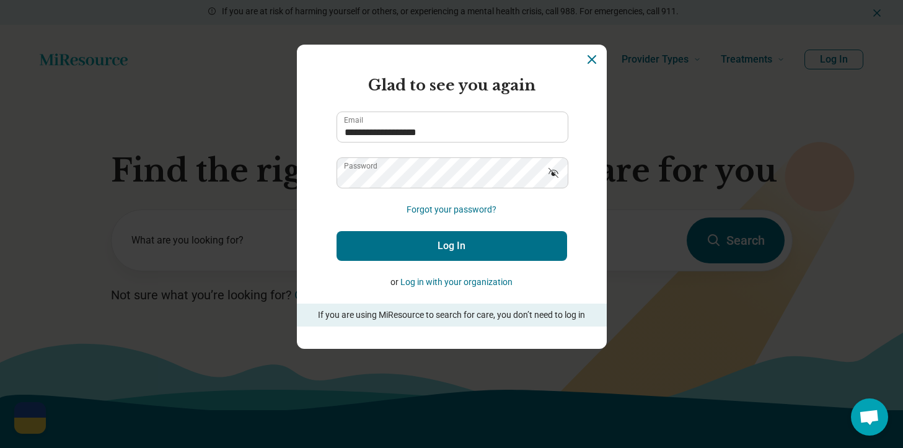 The image size is (903, 448). I want to click on label: Email, so click(353, 120).